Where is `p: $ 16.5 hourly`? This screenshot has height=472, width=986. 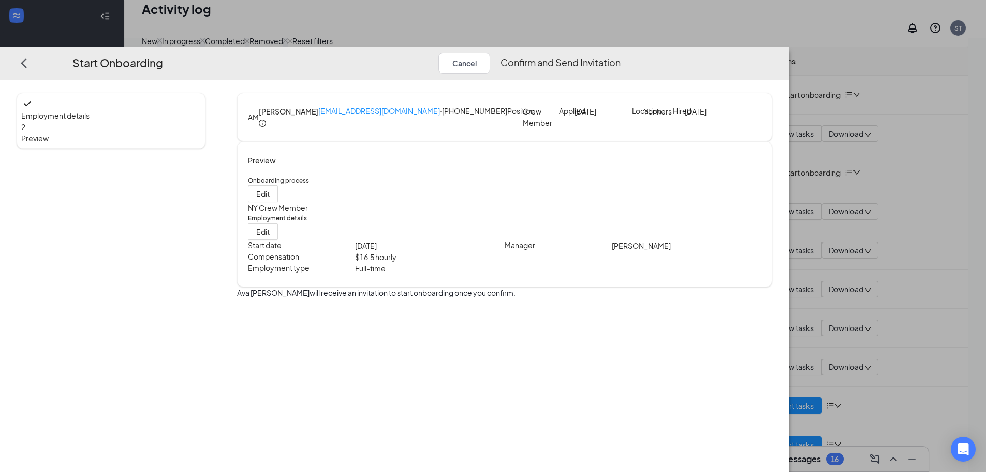 p: $ 16.5 hourly is located at coordinates (430, 257).